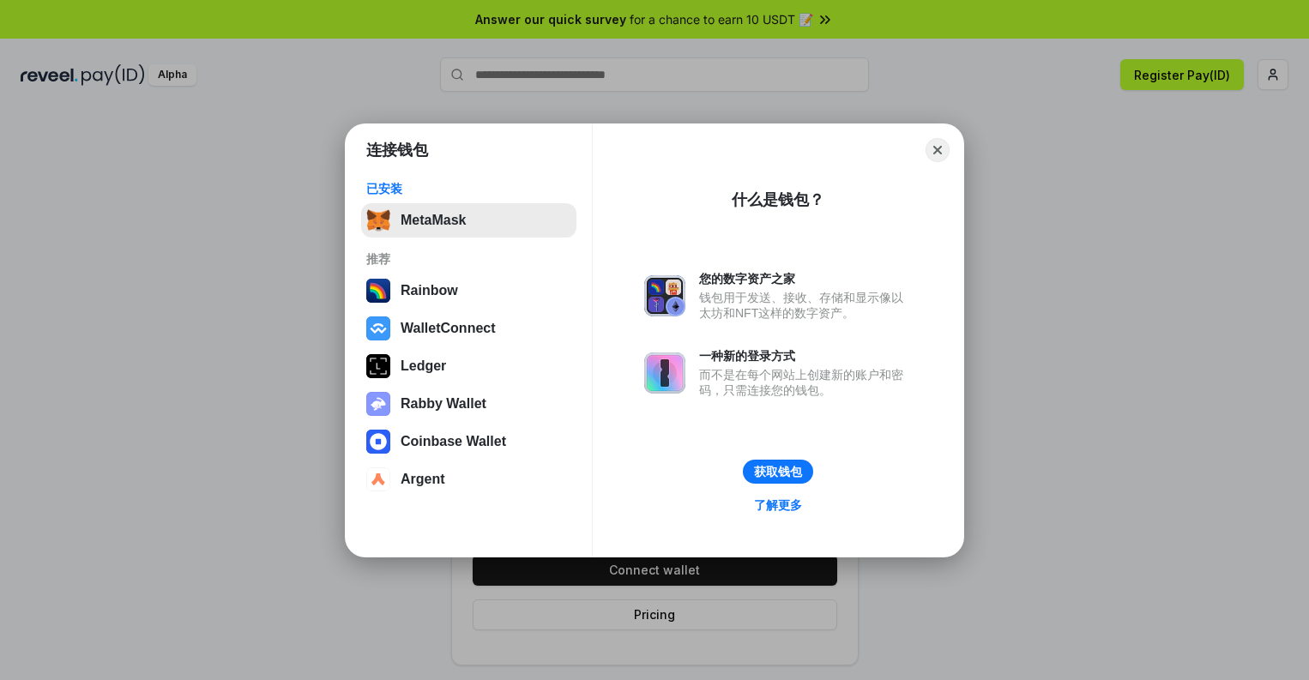 This screenshot has height=680, width=1309. Describe the element at coordinates (423, 366) in the screenshot. I see `div: Ledger` at that location.